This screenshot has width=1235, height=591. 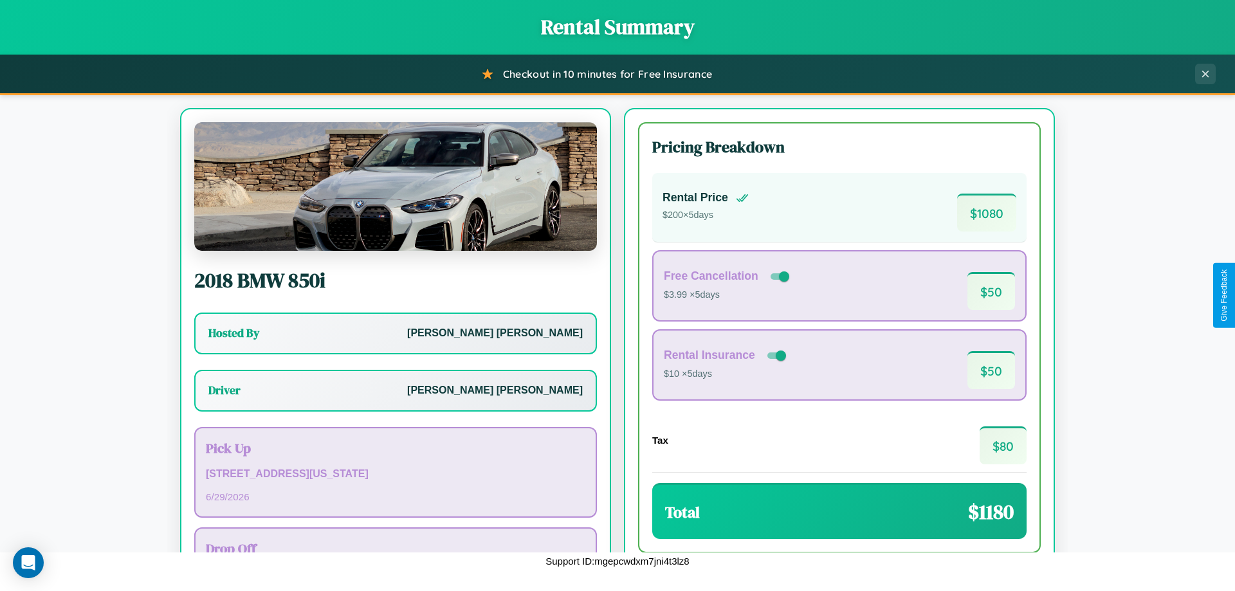 I want to click on p: $ 200 × 5 days, so click(x=706, y=216).